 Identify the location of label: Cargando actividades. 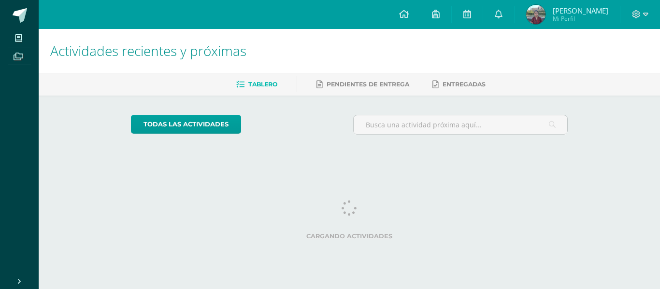
(349, 236).